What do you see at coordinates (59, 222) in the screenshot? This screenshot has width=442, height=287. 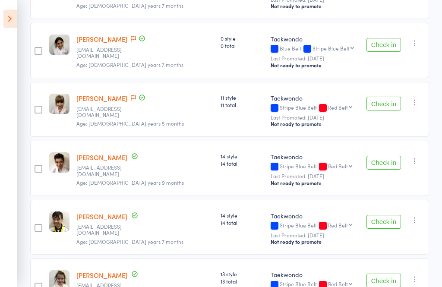 I see `img: image1639177040.png` at bounding box center [59, 222].